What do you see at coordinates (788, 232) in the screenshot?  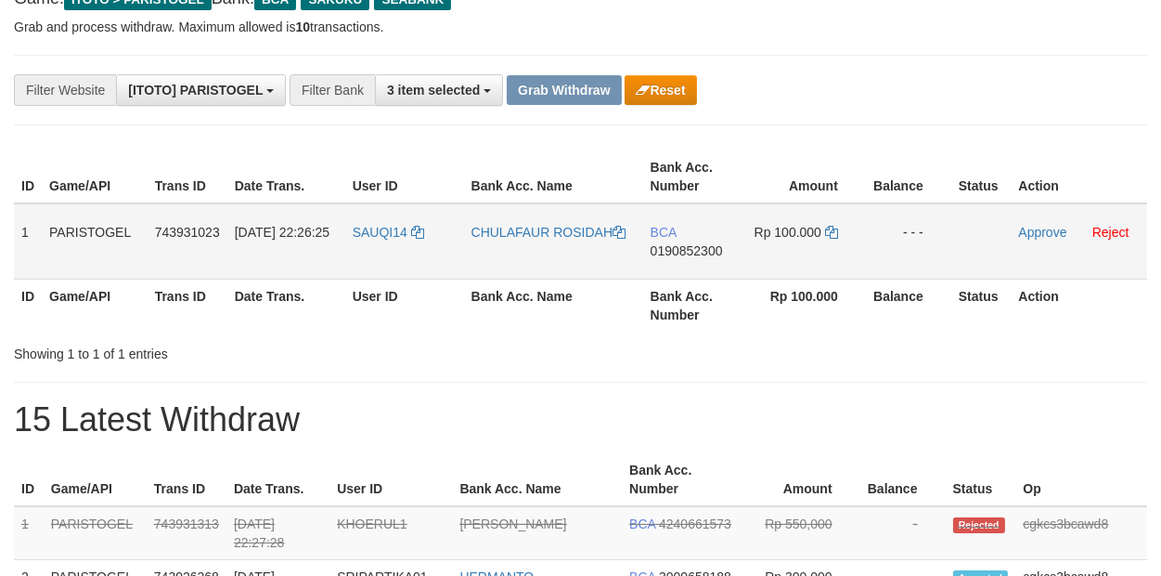 I see `span: Rp 100.000` at bounding box center [788, 232].